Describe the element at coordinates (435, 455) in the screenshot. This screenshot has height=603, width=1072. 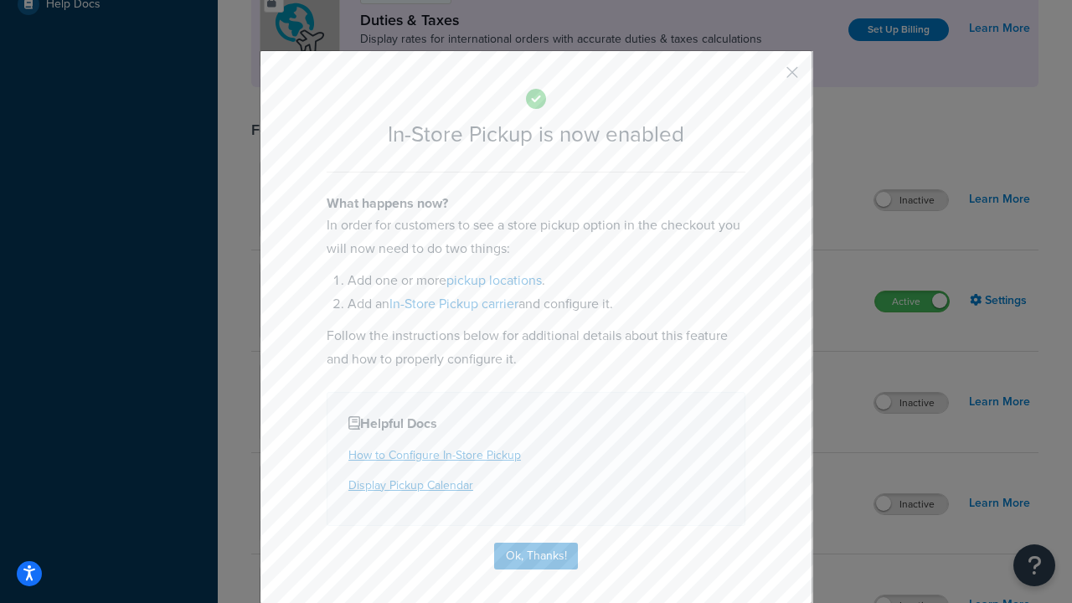
I see `a: How to Configure In-Store Pickup` at that location.